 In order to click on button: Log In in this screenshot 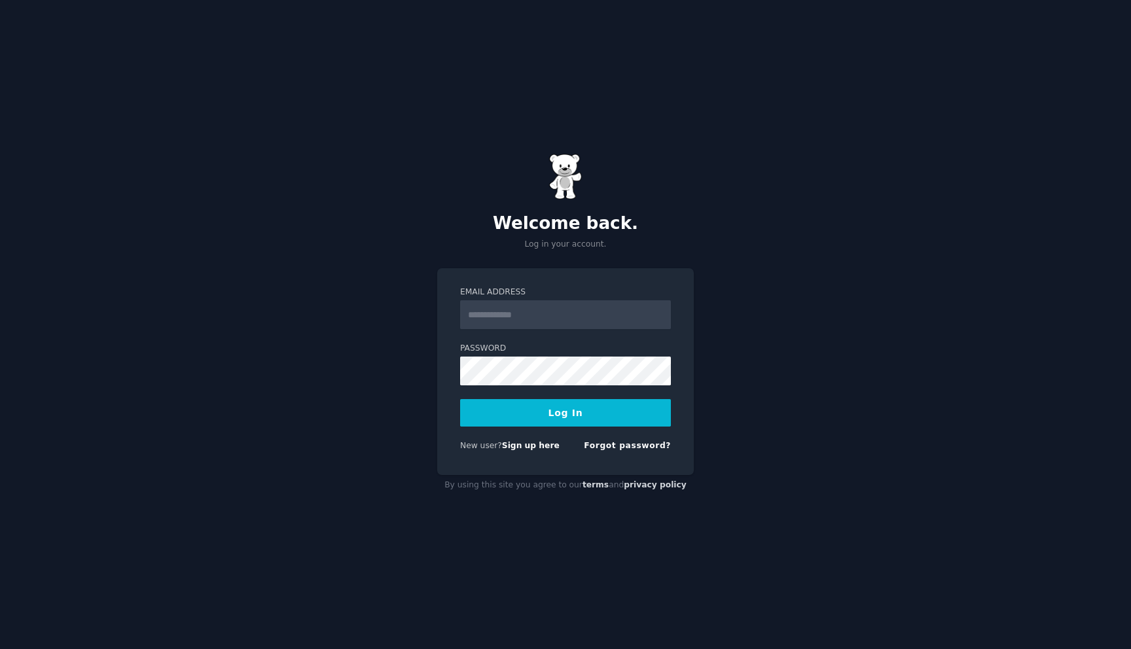, I will do `click(565, 413)`.